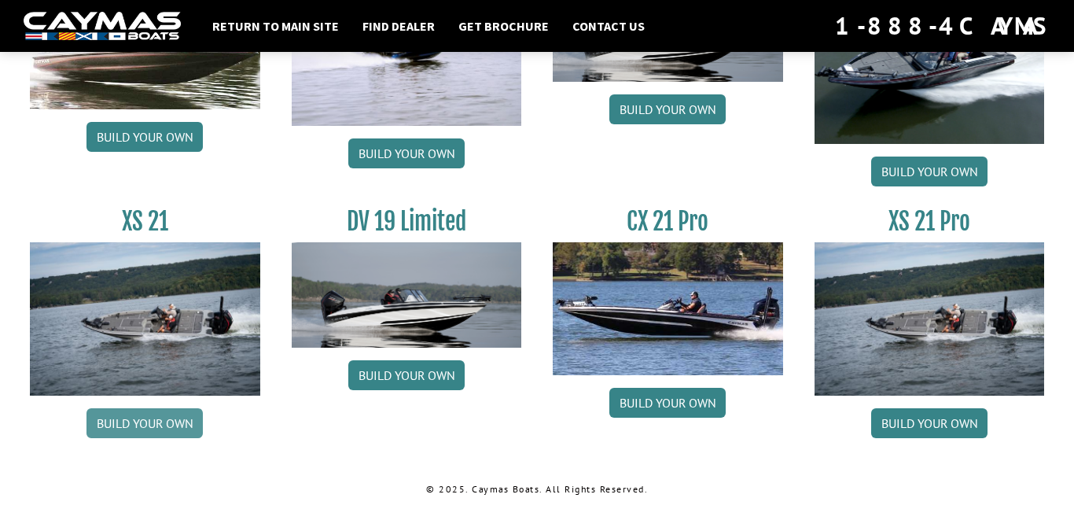 The height and width of the screenshot is (509, 1074). I want to click on img: dv-19-ban_from_website_for_caymas_connect.png, so click(407, 295).